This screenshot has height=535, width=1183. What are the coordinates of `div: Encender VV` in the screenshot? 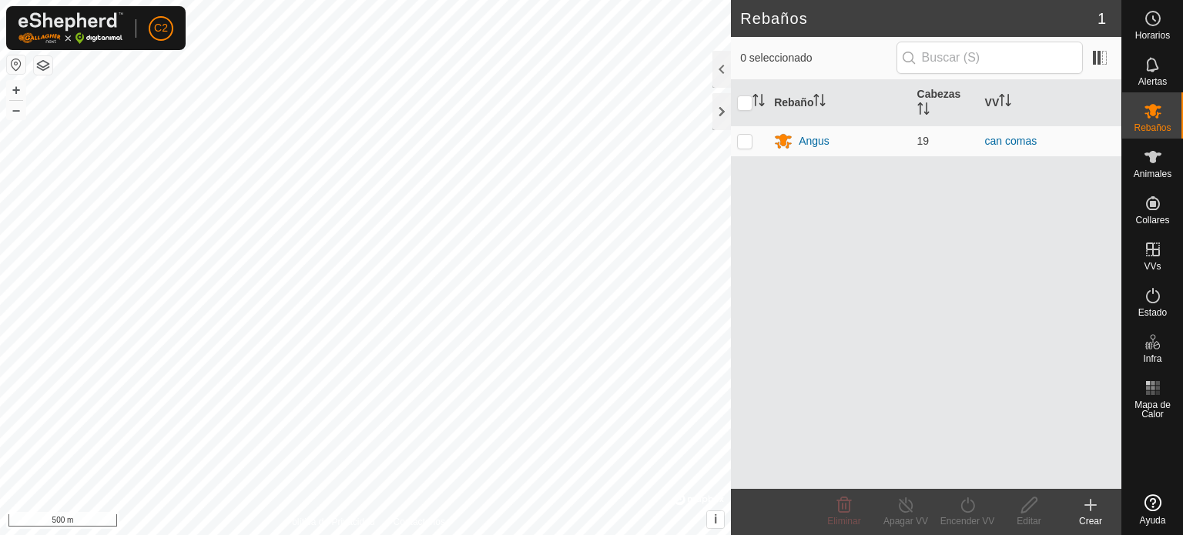 It's located at (968, 522).